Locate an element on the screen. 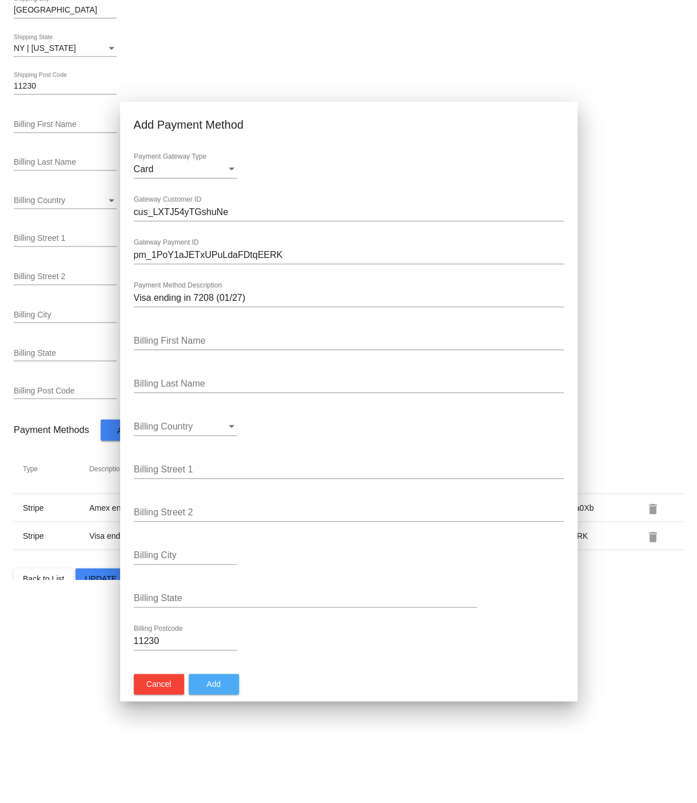 Image resolution: width=697 pixels, height=803 pixels. input: Billing Post Code is located at coordinates (65, 390).